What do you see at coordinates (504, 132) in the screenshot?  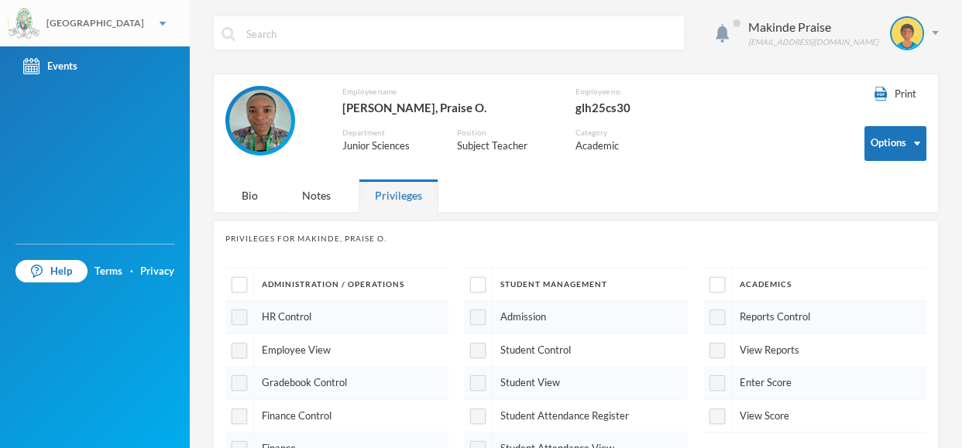 I see `div: Position` at bounding box center [504, 132].